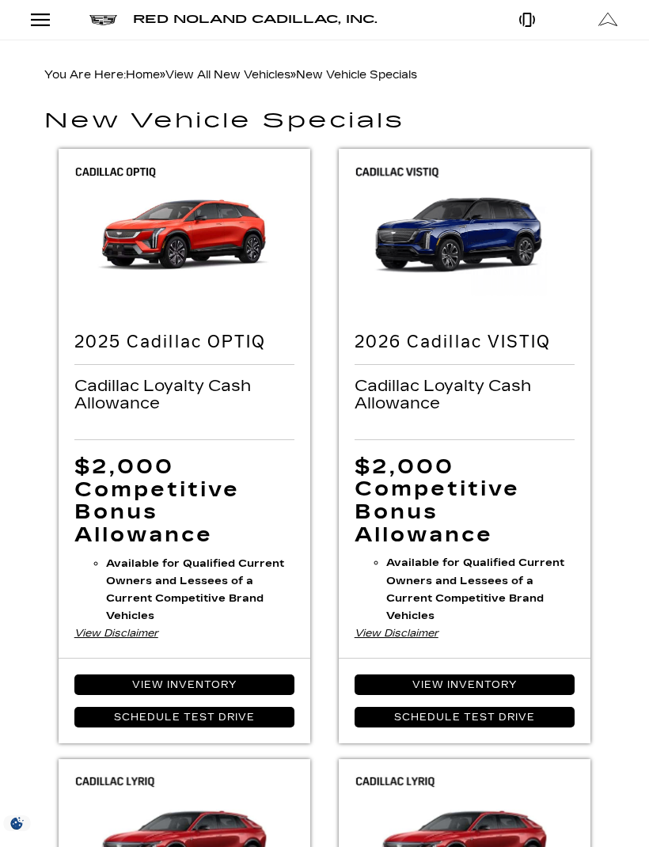 The height and width of the screenshot is (847, 649). What do you see at coordinates (230, 74) in the screenshot?
I see `span: You Are Here:` at bounding box center [230, 74].